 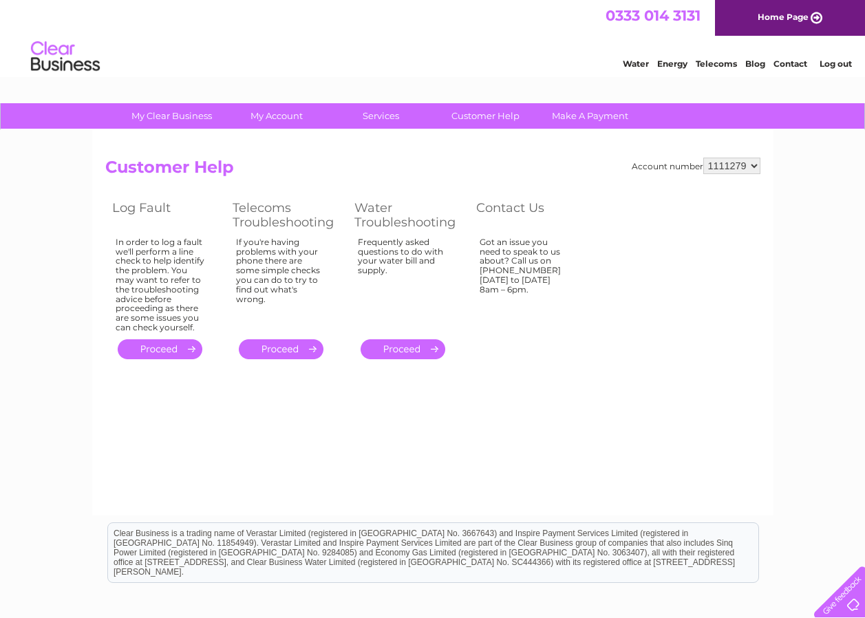 I want to click on a: 0333 014 3131, so click(x=653, y=15).